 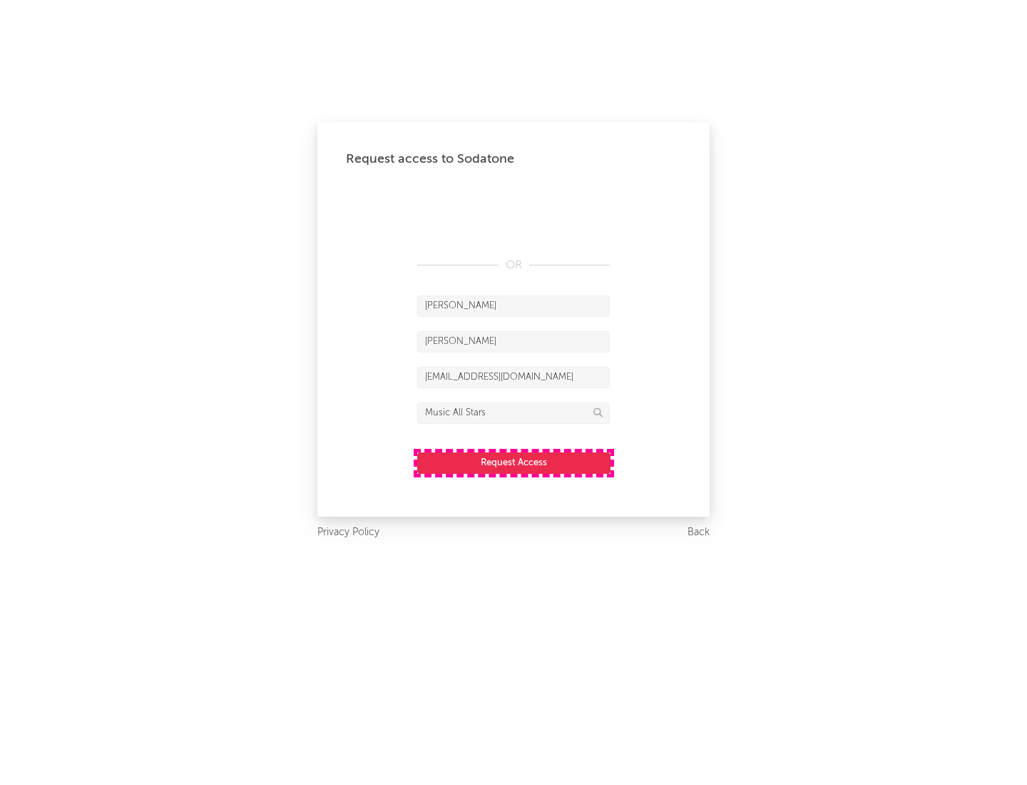 I want to click on div: Request access to Sodatone, so click(x=514, y=159).